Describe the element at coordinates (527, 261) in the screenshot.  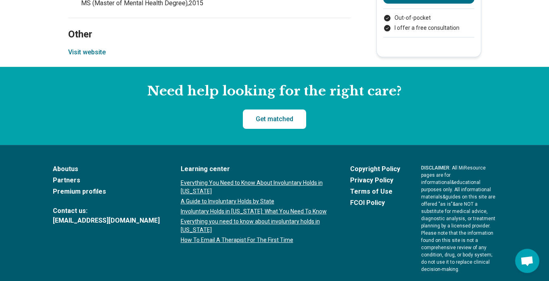
I see `div: Open chat` at that location.